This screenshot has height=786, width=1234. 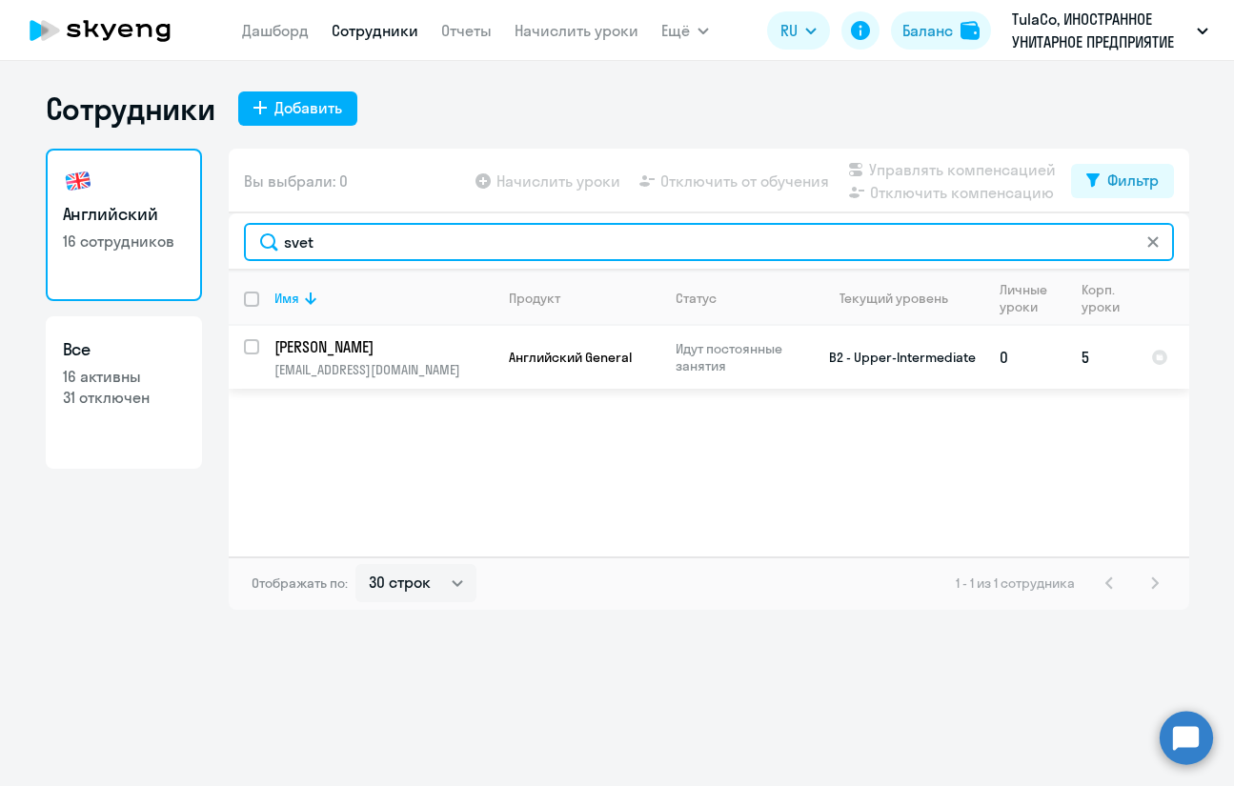 What do you see at coordinates (1110, 30) in the screenshot?
I see `button: TulaCo, ИНОСТРАННОЕ УНИТАРНОЕ ПРЕДПРИЯТИЕ ТУЛА КОНСАЛТИНГ` at bounding box center [1110, 30].